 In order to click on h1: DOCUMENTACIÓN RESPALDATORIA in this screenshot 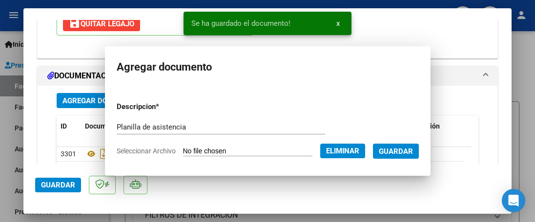, I will do `click(118, 76)`.